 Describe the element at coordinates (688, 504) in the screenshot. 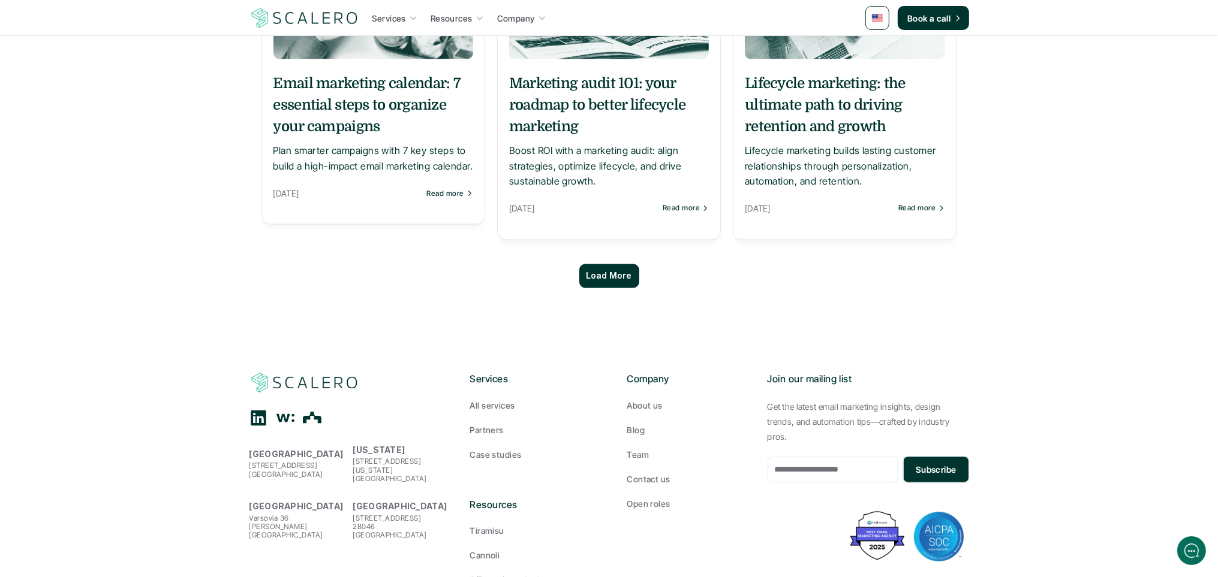

I see `a: Open roles` at that location.